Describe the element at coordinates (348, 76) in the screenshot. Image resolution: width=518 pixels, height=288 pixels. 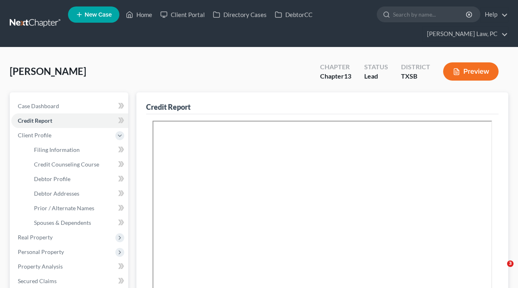
I see `span: 13` at that location.